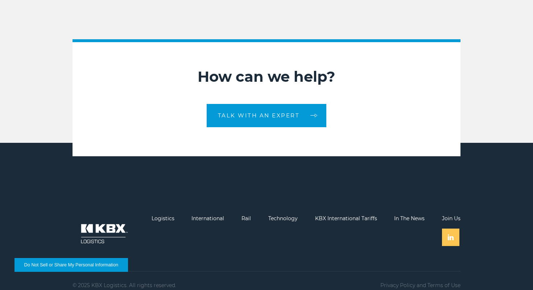  What do you see at coordinates (422, 285) in the screenshot?
I see `span: and` at bounding box center [422, 285].